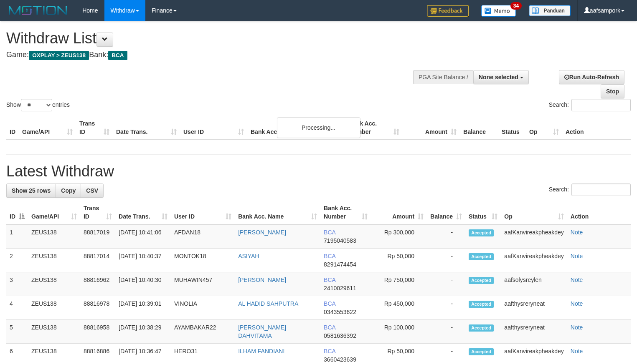 This screenshot has height=362, width=637. Describe the element at coordinates (591, 77) in the screenshot. I see `a: Run Auto-Refresh` at that location.